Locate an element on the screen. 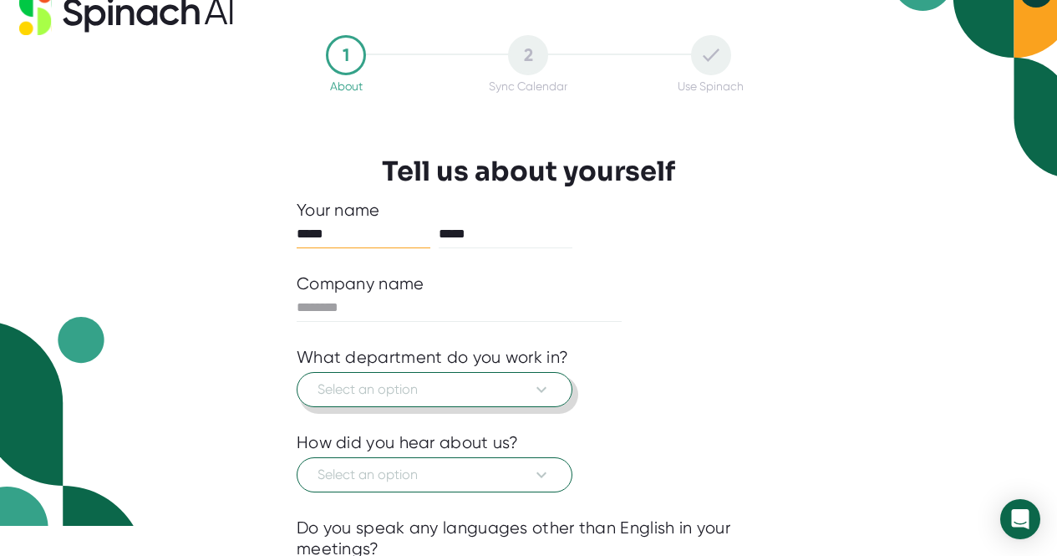 The image size is (1057, 556). div: How did you hear about us? is located at coordinates (408, 442).